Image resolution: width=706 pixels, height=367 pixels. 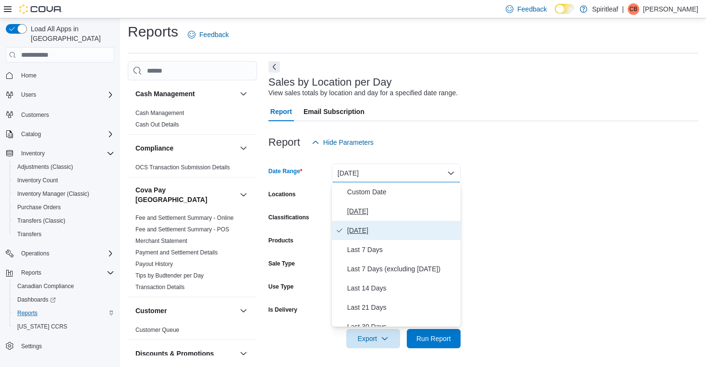 What do you see at coordinates (192, 121) in the screenshot?
I see `div: Cash Management` at bounding box center [192, 121].